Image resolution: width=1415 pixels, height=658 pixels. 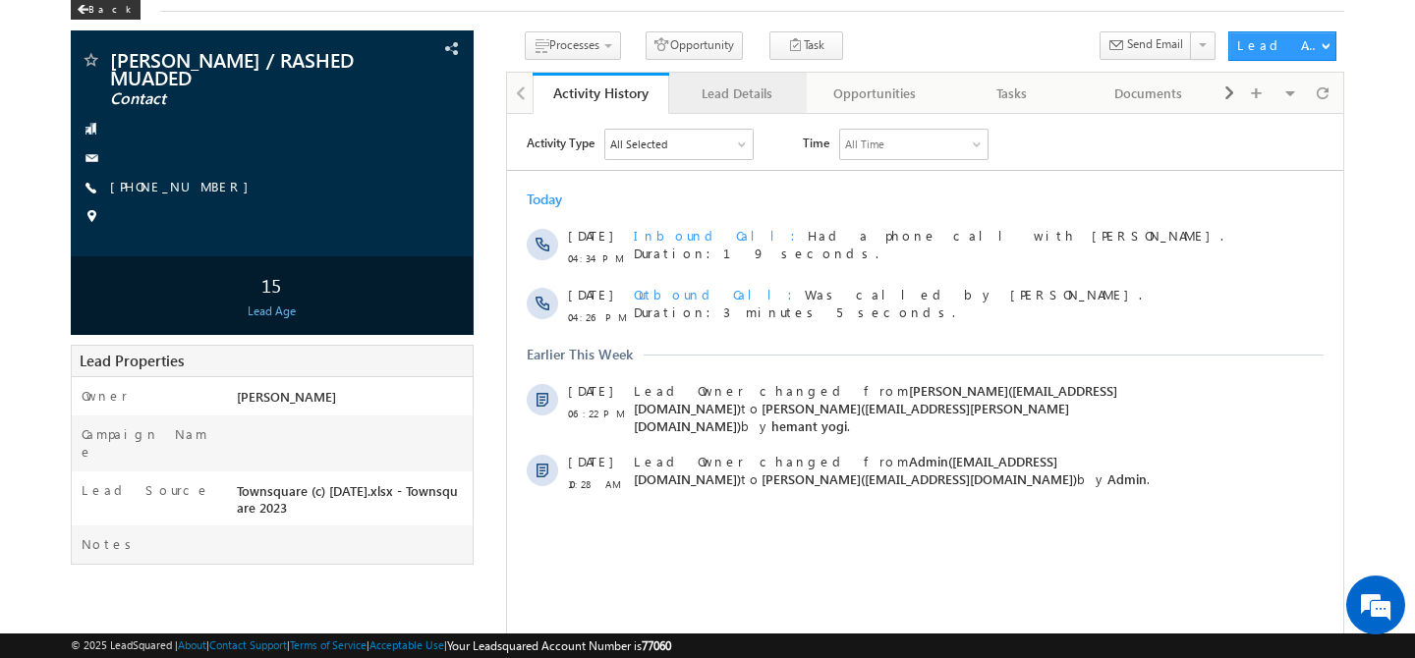 I want to click on div: 15, so click(x=271, y=284).